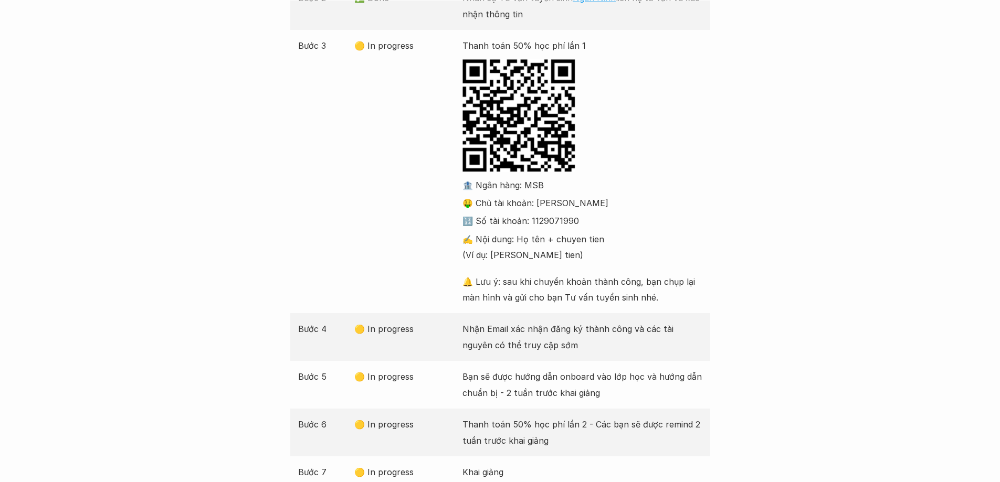 The width and height of the screenshot is (1000, 482). What do you see at coordinates (324, 377) in the screenshot?
I see `p: Bước 5` at bounding box center [324, 377].